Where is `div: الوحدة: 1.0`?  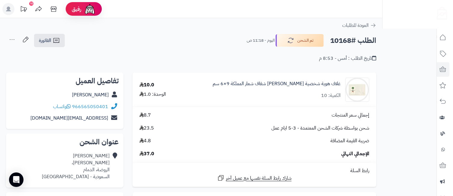 div: الوحدة: 1.0 is located at coordinates (153, 94).